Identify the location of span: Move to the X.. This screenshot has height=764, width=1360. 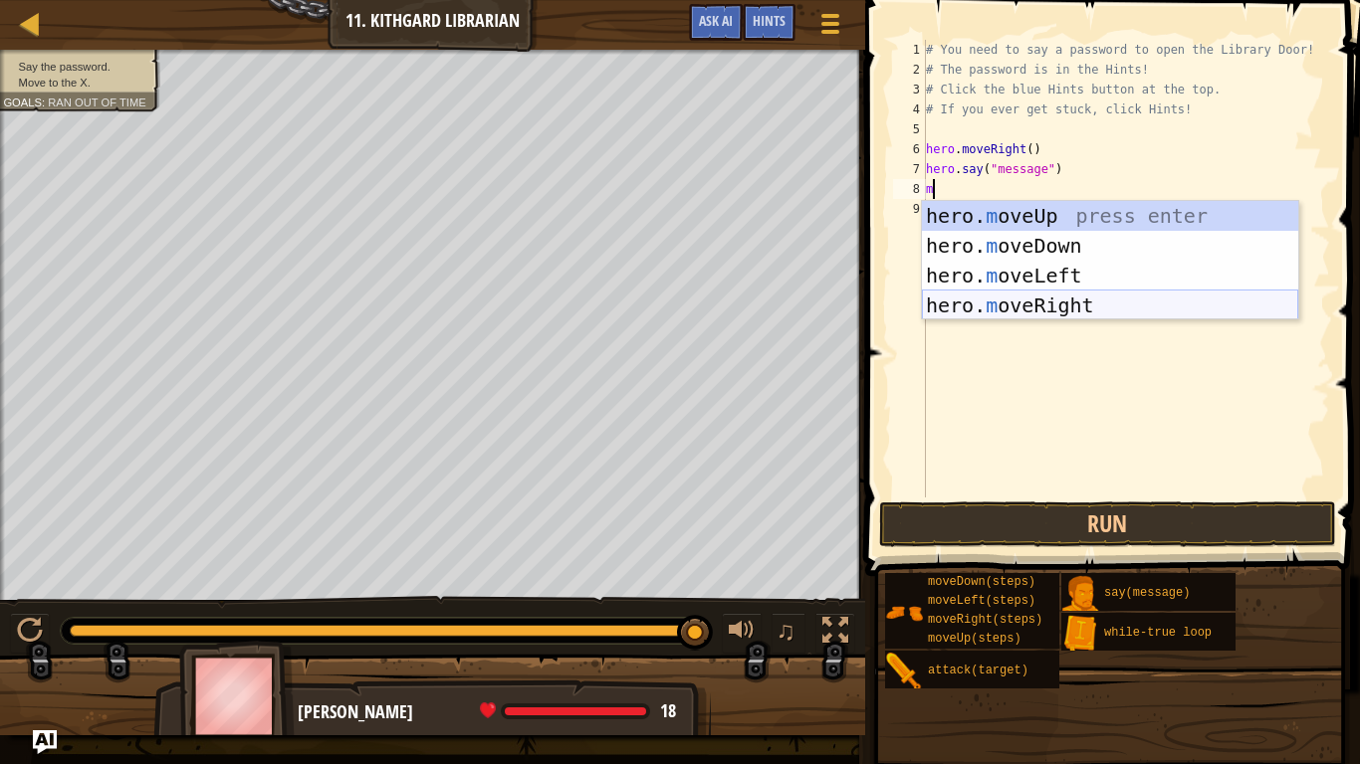
(55, 82).